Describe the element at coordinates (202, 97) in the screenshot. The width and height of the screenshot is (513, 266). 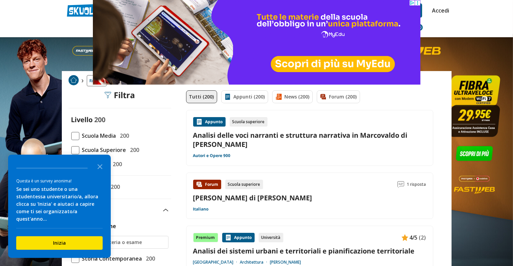
I see `a: Tutti (200)` at that location.